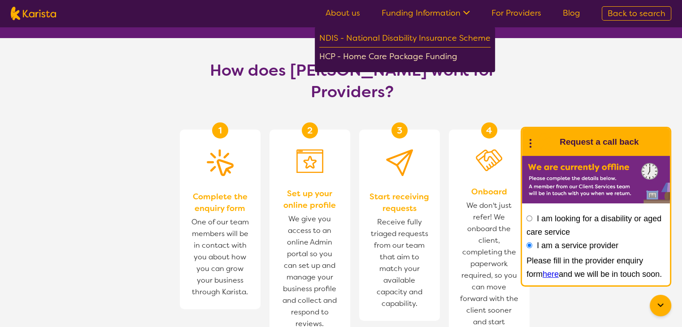 Image resolution: width=682 pixels, height=327 pixels. What do you see at coordinates (220, 163) in the screenshot?
I see `img: Complete the enquiry form` at bounding box center [220, 163].